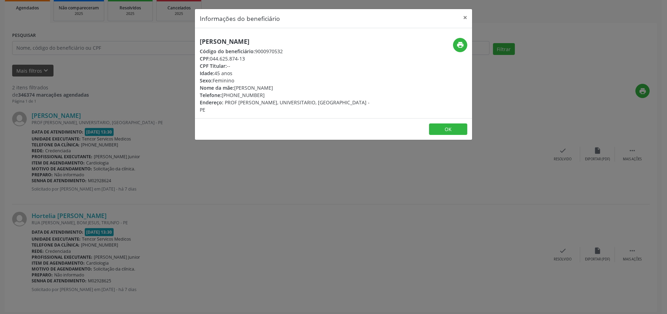 Image resolution: width=667 pixels, height=314 pixels. Describe the element at coordinates (287, 80) in the screenshot. I see `div: Feminino` at that location.